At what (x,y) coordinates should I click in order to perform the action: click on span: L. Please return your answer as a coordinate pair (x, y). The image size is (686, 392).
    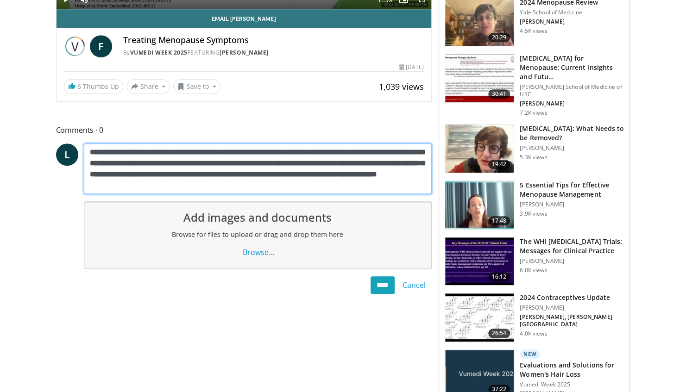
    Looking at the image, I should click on (67, 155).